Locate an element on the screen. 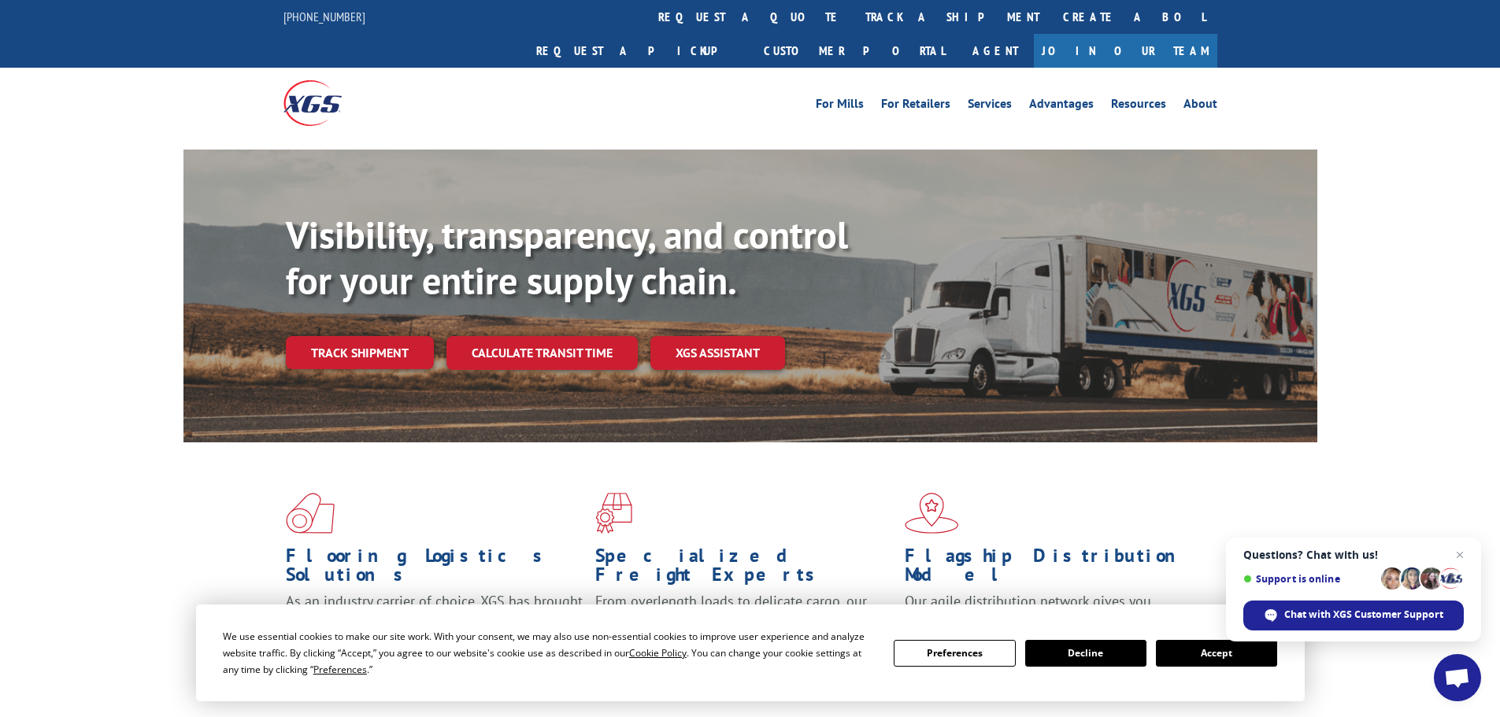 Image resolution: width=1500 pixels, height=717 pixels. a: Services is located at coordinates (990, 106).